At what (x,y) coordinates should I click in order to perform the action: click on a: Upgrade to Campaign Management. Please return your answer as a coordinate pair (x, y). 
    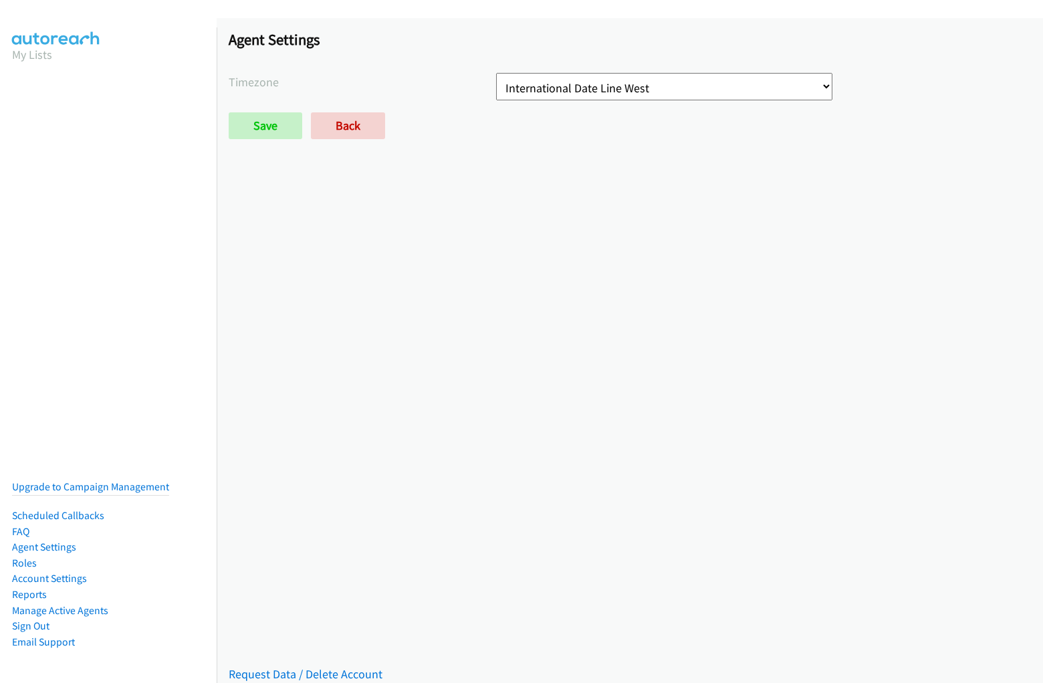
    Looking at the image, I should click on (90, 486).